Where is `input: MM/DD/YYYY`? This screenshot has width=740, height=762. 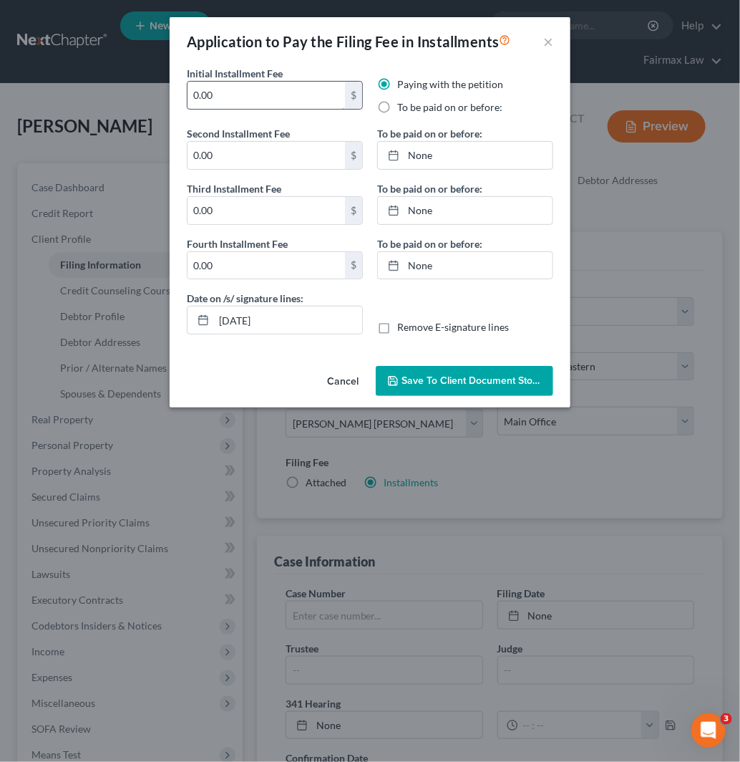
input: MM/DD/YYYY is located at coordinates (288, 320).